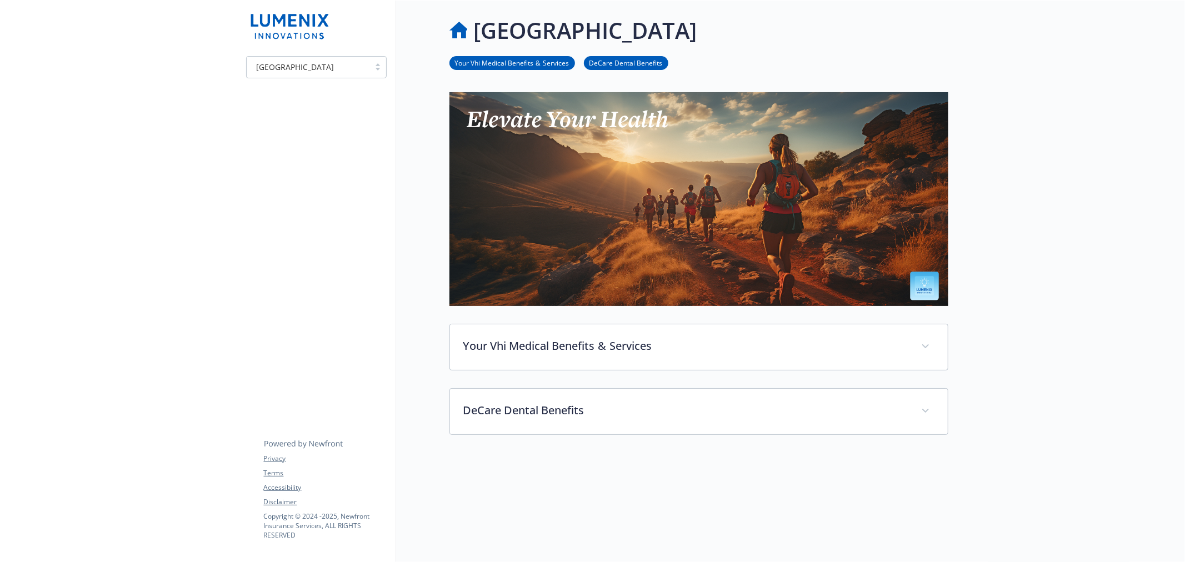  Describe the element at coordinates (325, 502) in the screenshot. I see `a: Disclaimer` at that location.